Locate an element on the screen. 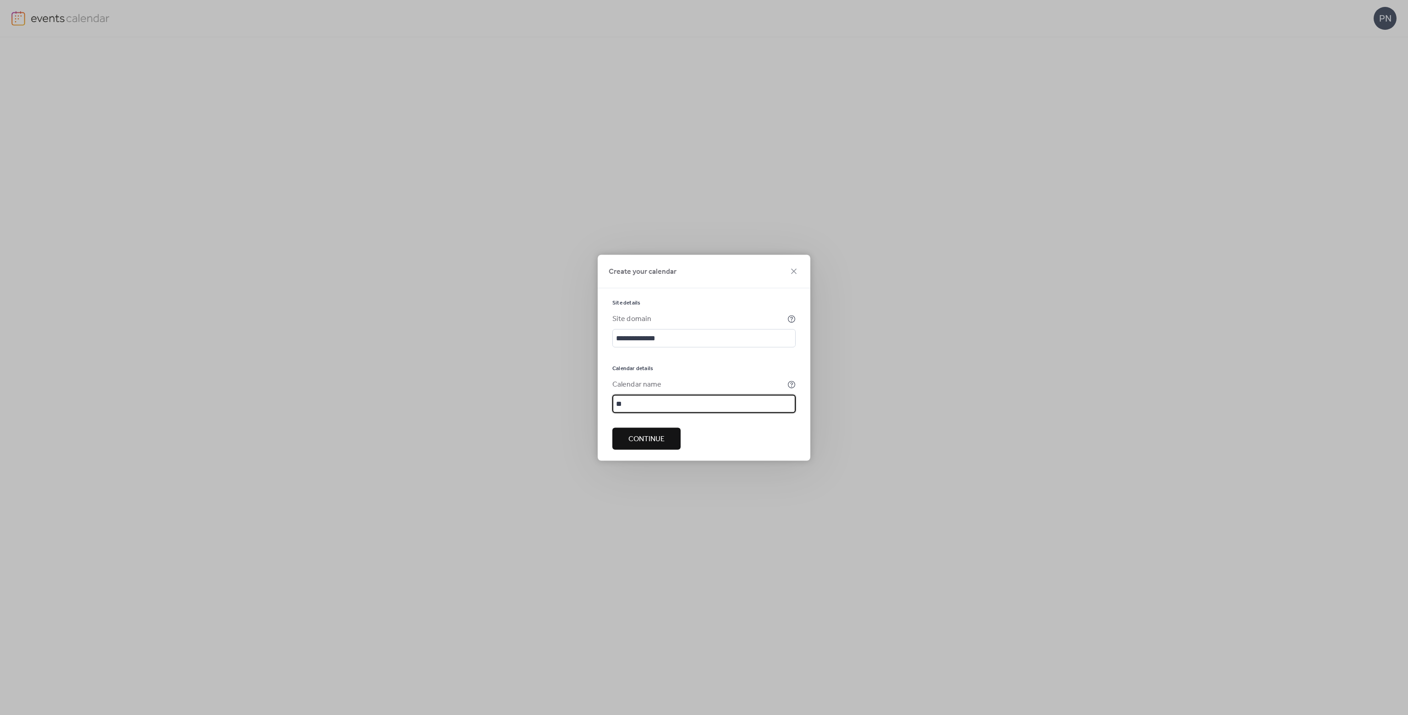  div: Site domain is located at coordinates (699, 319).